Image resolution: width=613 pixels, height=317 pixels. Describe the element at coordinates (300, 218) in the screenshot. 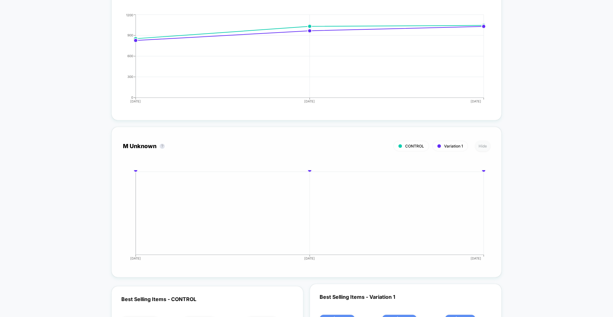

I see `div: M_UNKNOWN` at that location.